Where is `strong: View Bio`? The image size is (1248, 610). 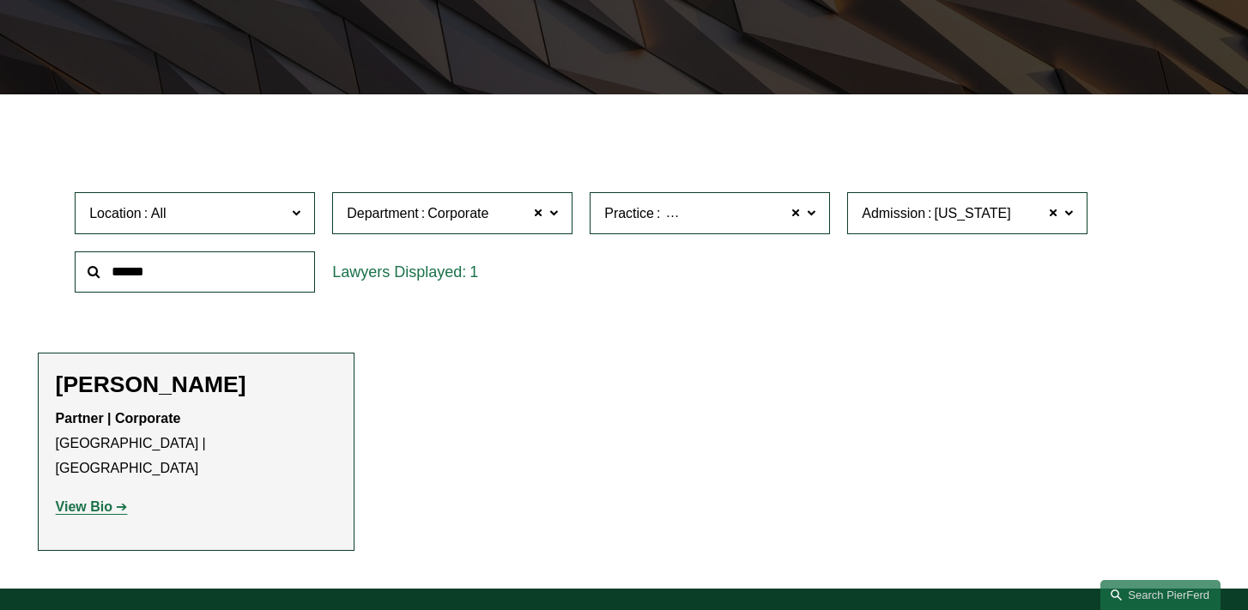 strong: View Bio is located at coordinates (84, 506).